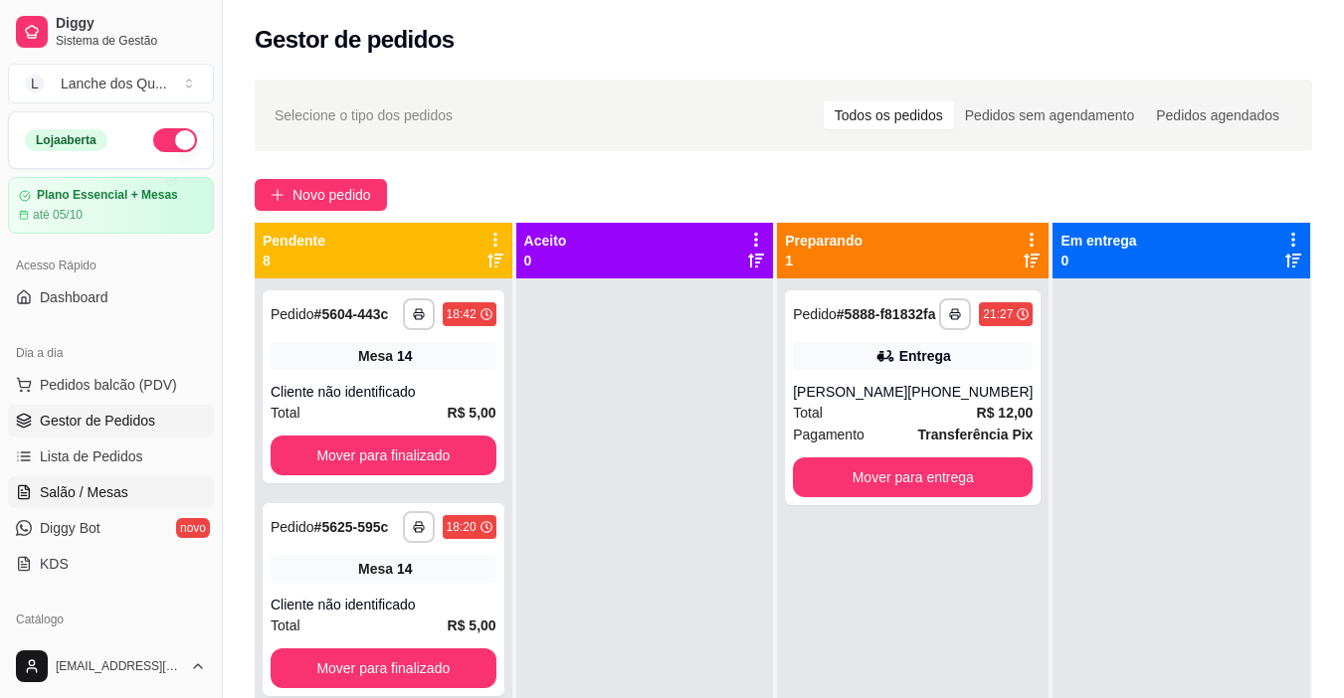 This screenshot has height=698, width=1344. What do you see at coordinates (998, 314) in the screenshot?
I see `div: 21:27` at bounding box center [998, 314].